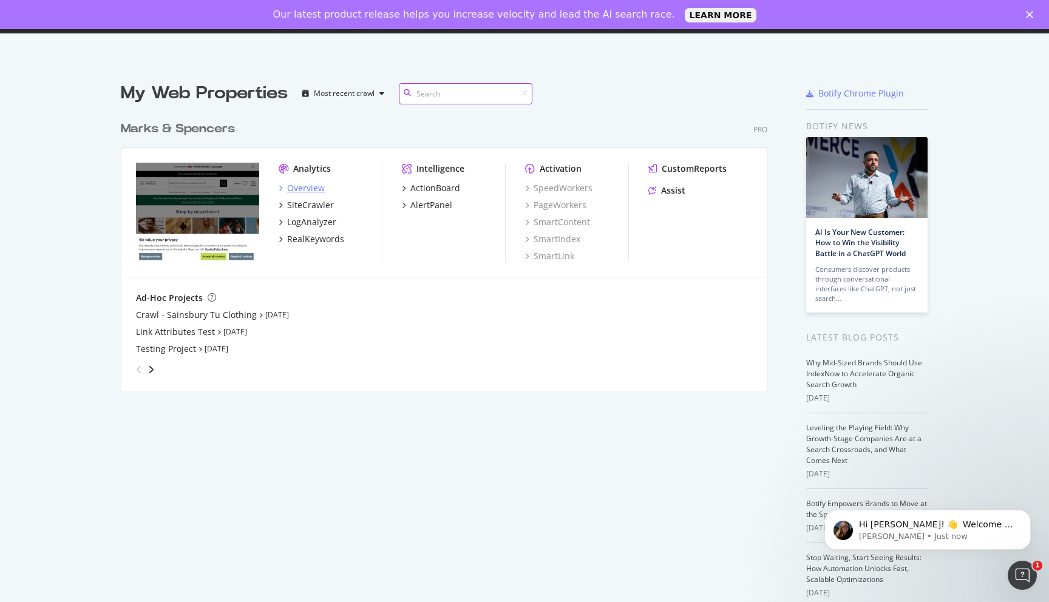 The height and width of the screenshot is (602, 1049). What do you see at coordinates (867, 126) in the screenshot?
I see `div: Botify news` at bounding box center [867, 126].